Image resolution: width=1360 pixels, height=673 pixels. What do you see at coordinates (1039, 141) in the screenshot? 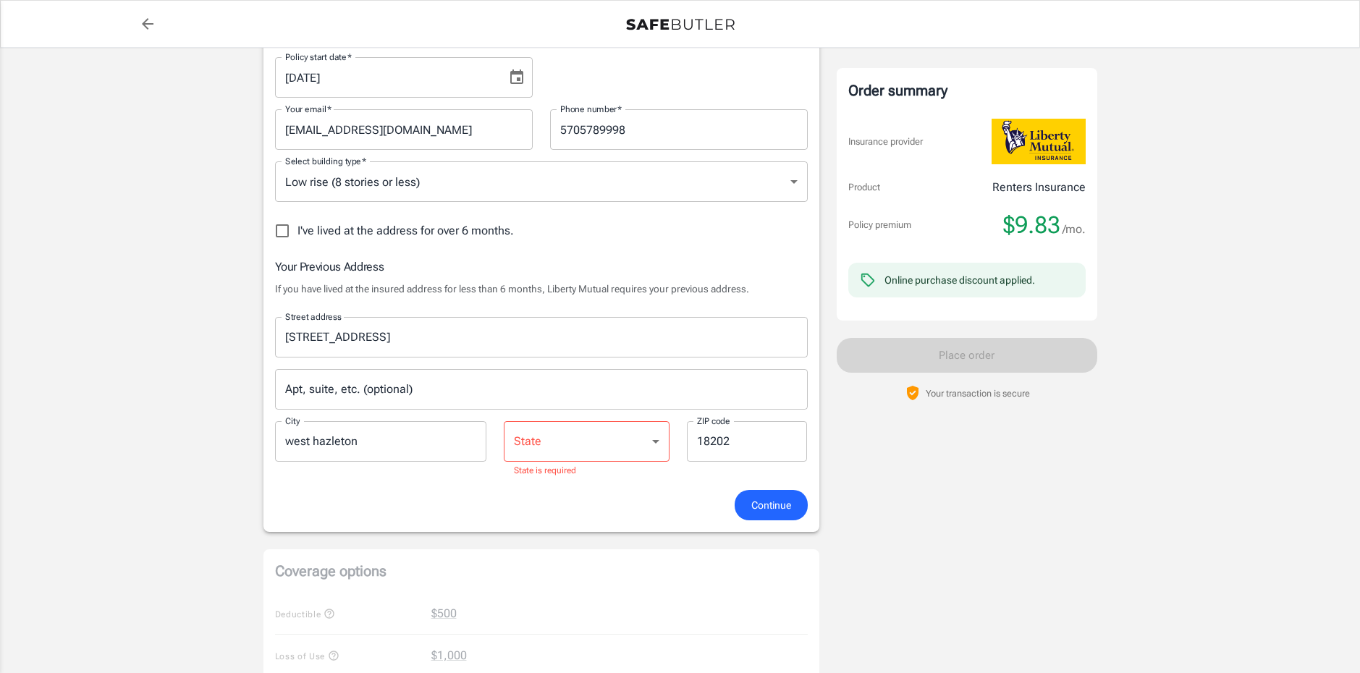
I see `img: Liberty Mutual` at bounding box center [1039, 141].